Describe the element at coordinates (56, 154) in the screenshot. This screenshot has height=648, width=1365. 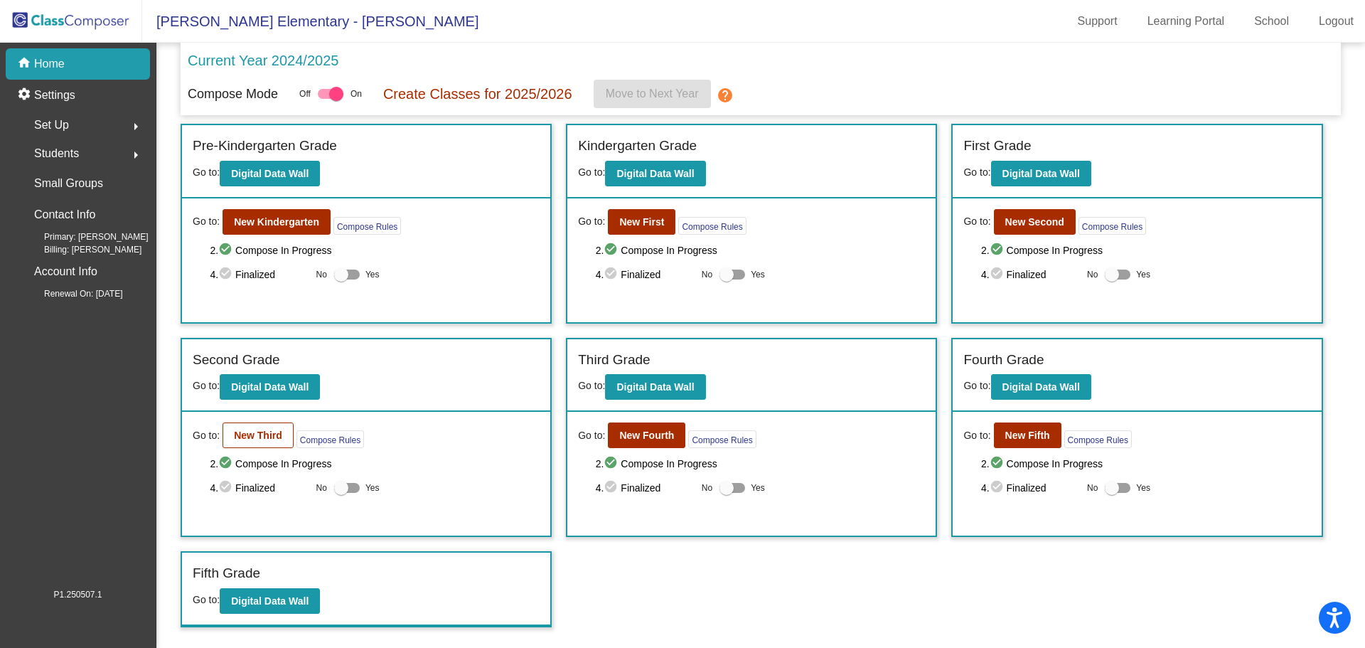
I see `span: Students` at that location.